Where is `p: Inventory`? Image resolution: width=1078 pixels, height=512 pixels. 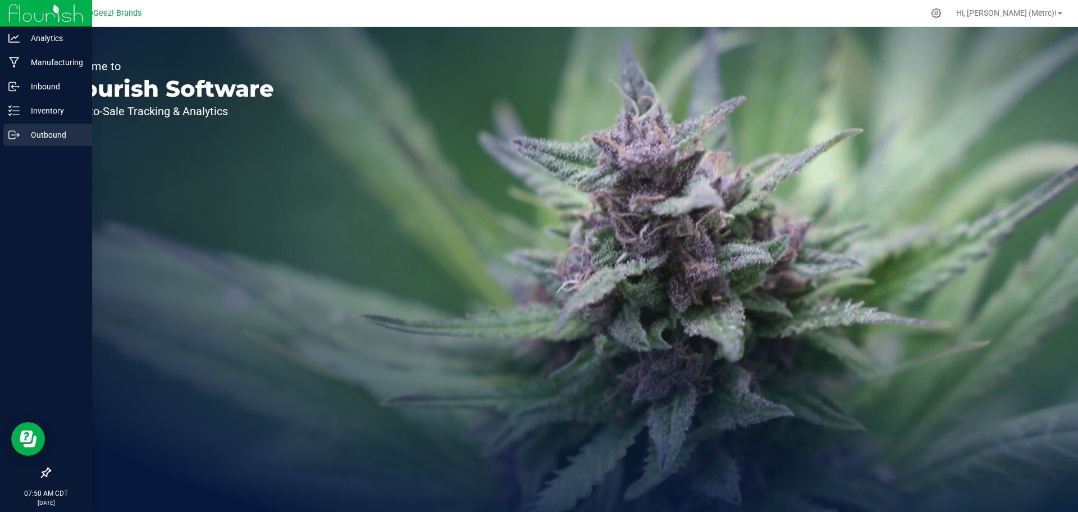 p: Inventory is located at coordinates (53, 111).